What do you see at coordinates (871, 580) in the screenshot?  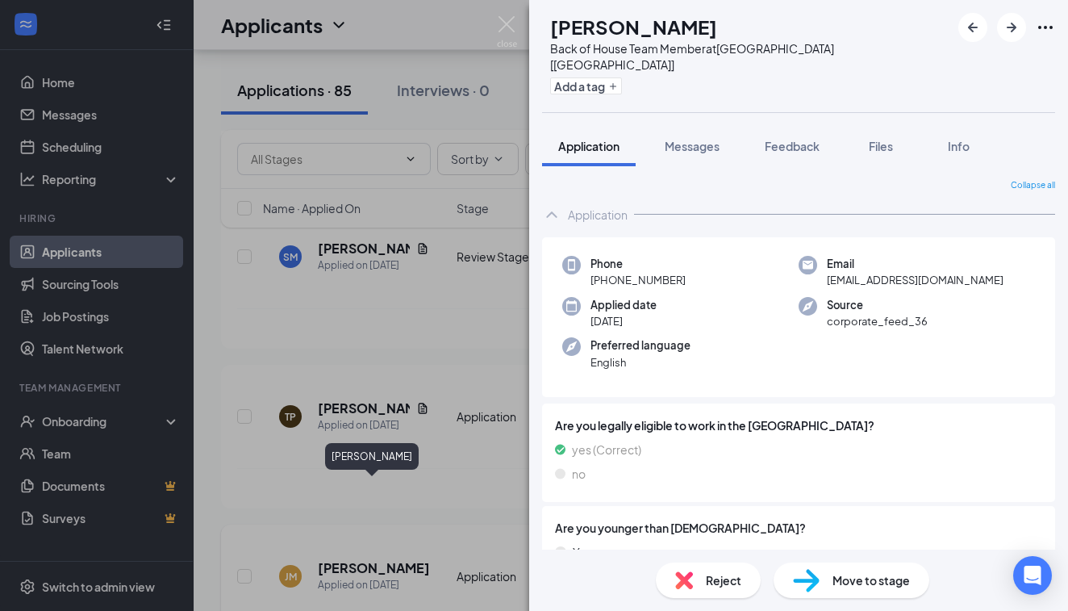 I see `span: Move to stage` at bounding box center [871, 580].